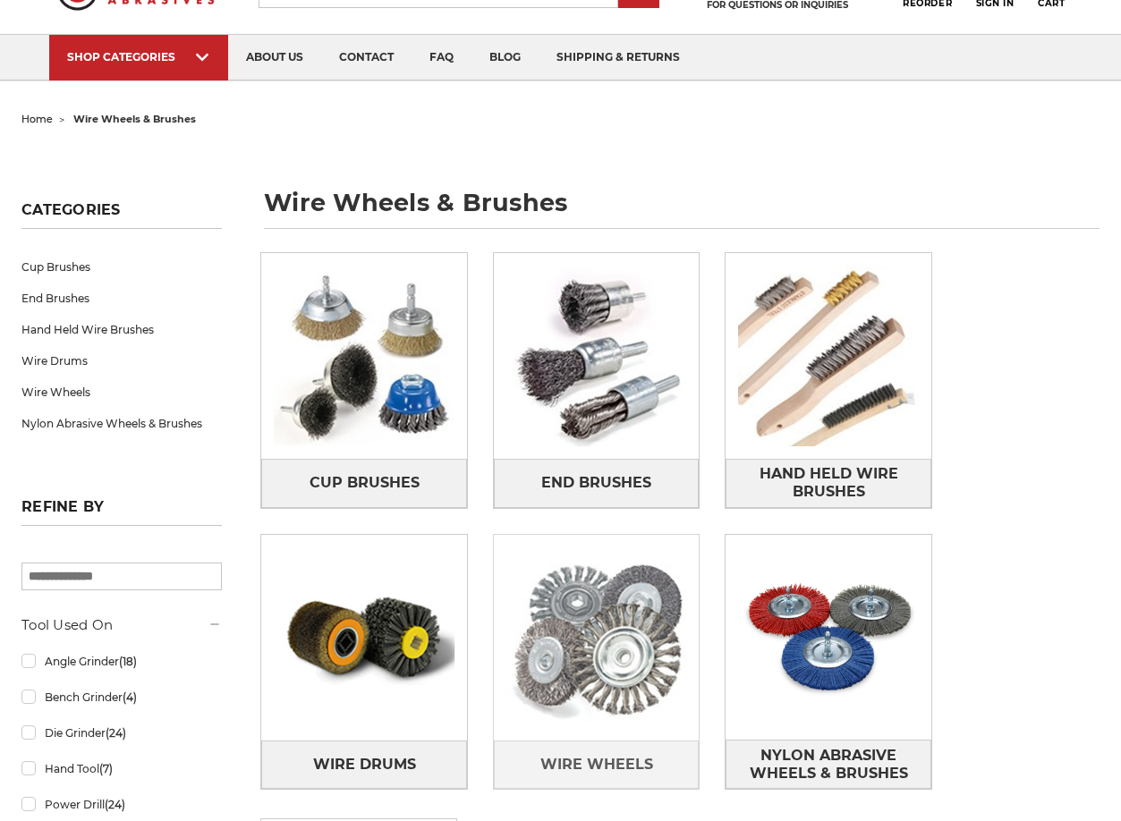 The image size is (1121, 821). What do you see at coordinates (122, 661) in the screenshot?
I see `a: Angle Grinder` at bounding box center [122, 661].